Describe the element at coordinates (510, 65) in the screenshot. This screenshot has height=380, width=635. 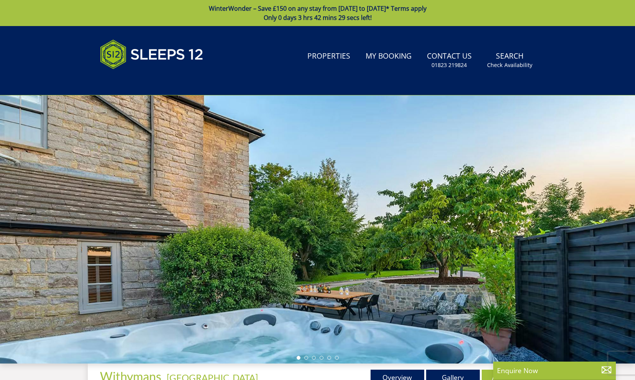
I see `small: Check Availability` at that location.